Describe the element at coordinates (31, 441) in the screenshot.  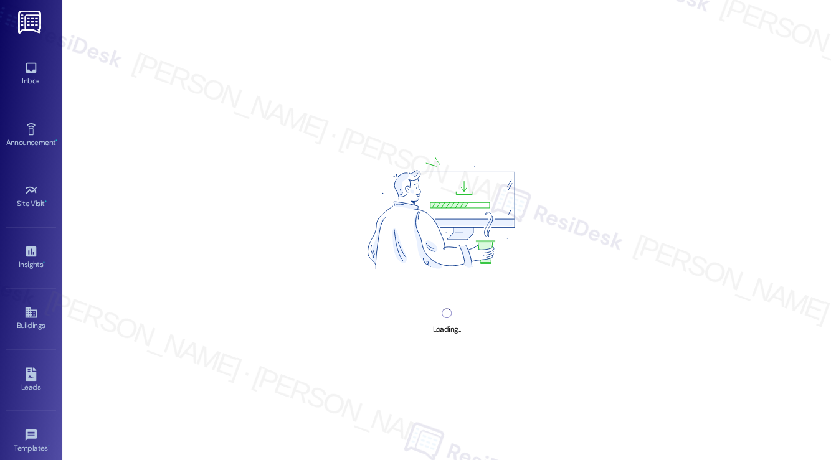
I see `a: Templates •` at that location.